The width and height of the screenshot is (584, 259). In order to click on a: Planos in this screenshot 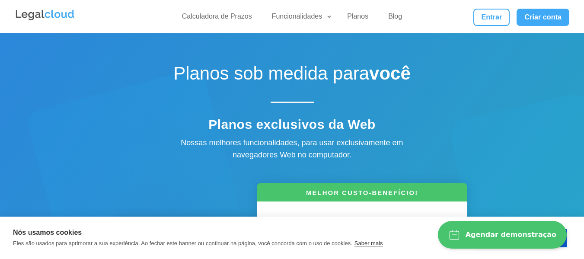, I will do `click(358, 18)`.